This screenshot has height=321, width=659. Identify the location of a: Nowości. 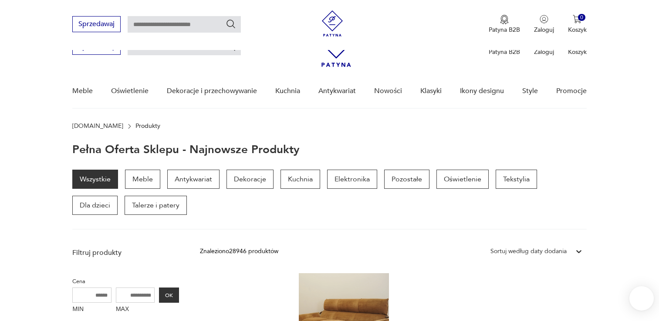
(388, 91).